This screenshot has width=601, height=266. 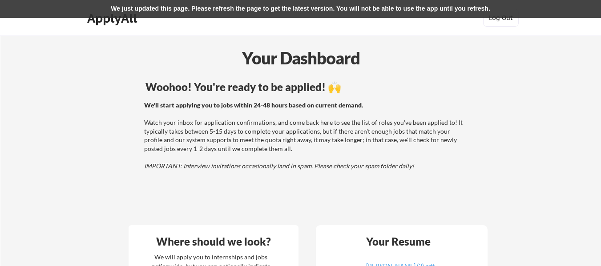 I want to click on div: Woohoo! You're ready to be applied! 🙌, so click(x=305, y=87).